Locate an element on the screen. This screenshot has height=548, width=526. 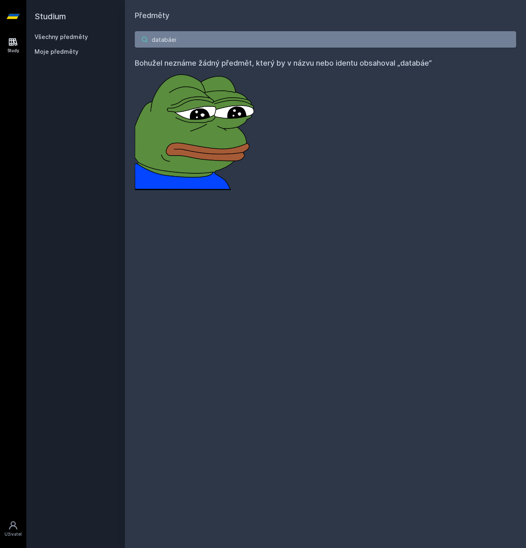
img: error_picture.png is located at coordinates (196, 129).